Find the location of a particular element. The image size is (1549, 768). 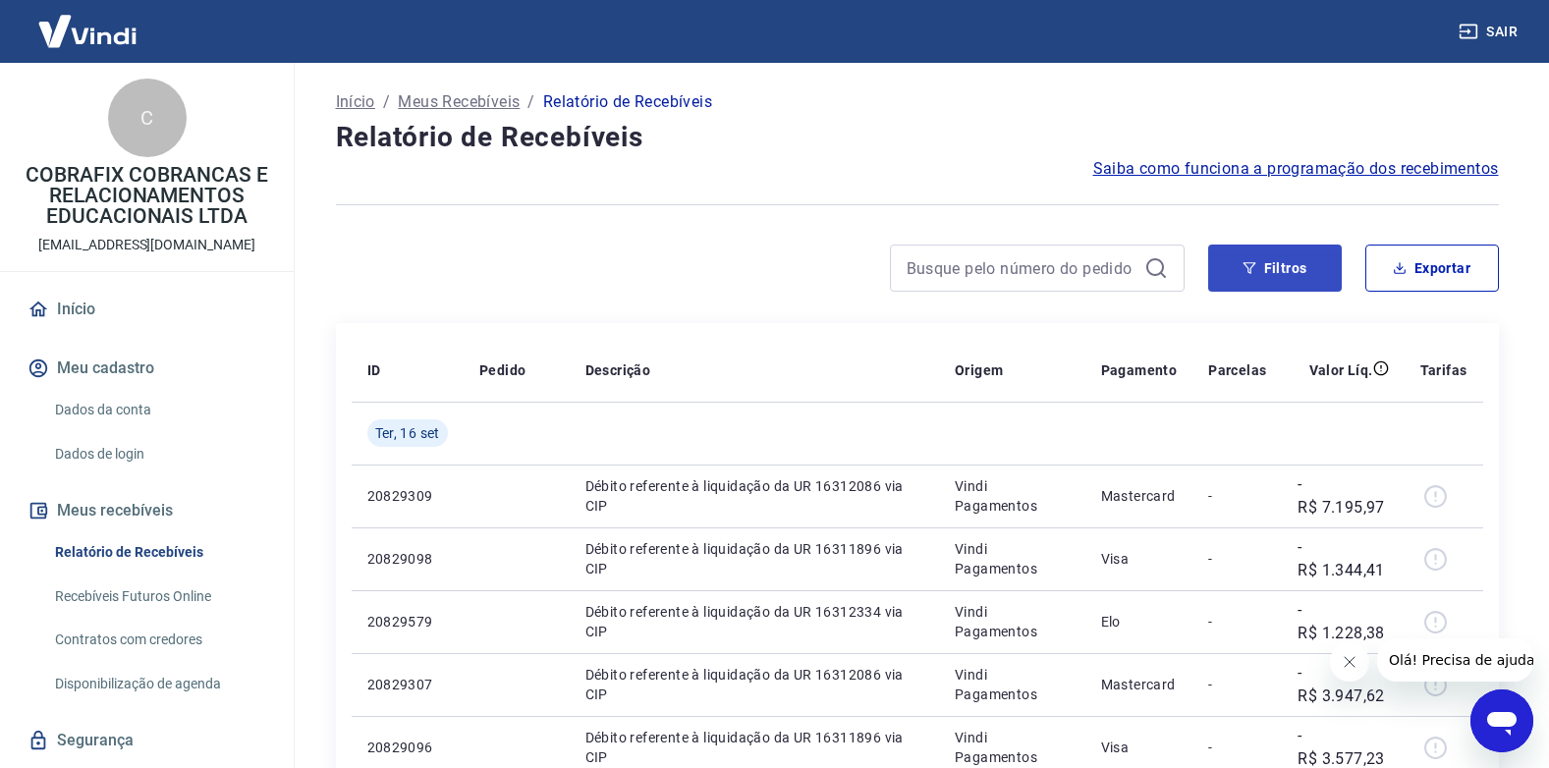

a: Contratos com credores is located at coordinates (158, 639).